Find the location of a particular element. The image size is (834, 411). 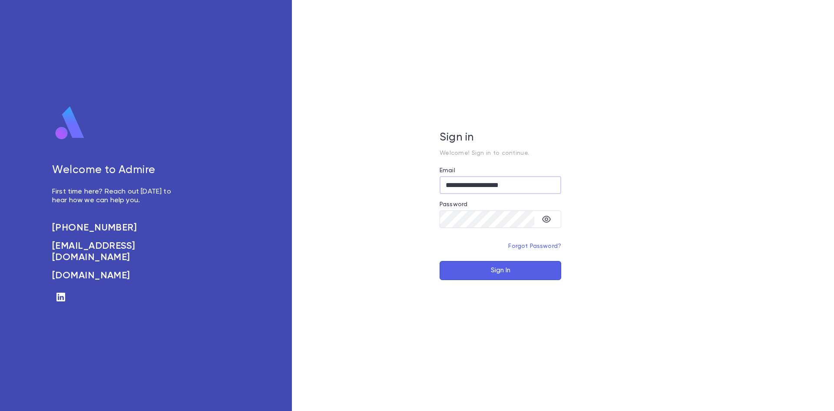

img: logo is located at coordinates (70, 123).